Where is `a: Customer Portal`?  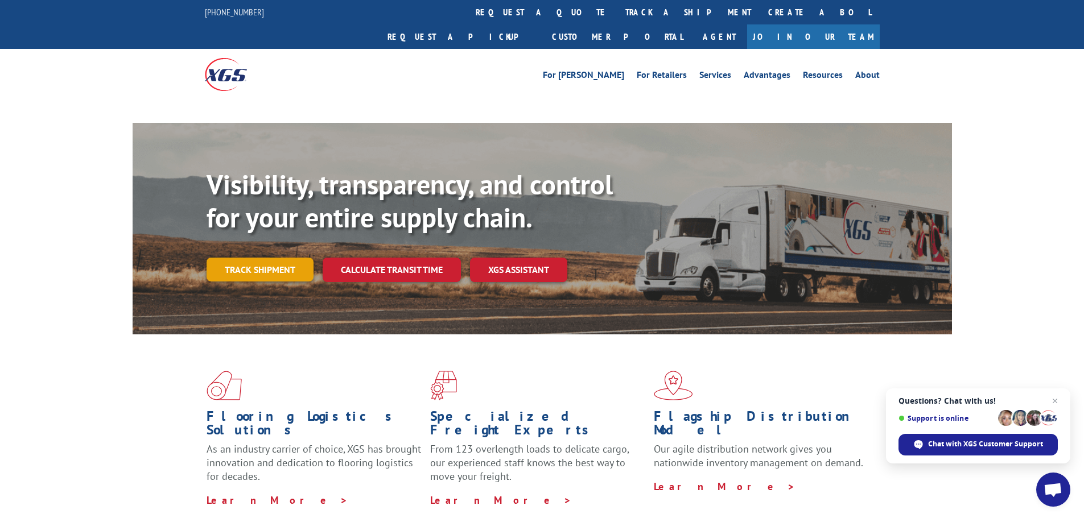
a: Customer Portal is located at coordinates (617, 36).